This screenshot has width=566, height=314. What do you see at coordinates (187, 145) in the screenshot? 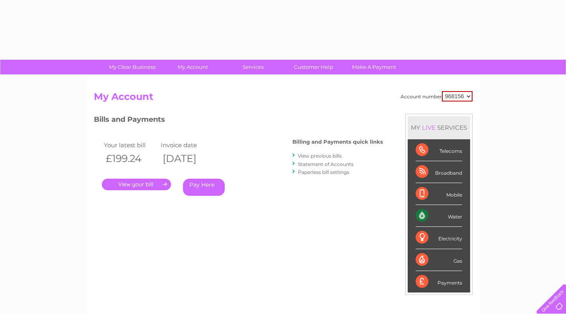
I see `td: Invoice date` at bounding box center [187, 145].